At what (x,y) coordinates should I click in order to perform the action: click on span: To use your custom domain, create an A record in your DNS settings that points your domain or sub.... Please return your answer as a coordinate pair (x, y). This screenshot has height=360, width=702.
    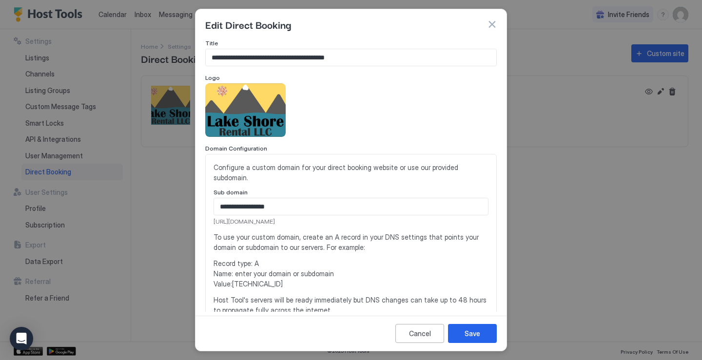
    Looking at the image, I should click on (351, 242).